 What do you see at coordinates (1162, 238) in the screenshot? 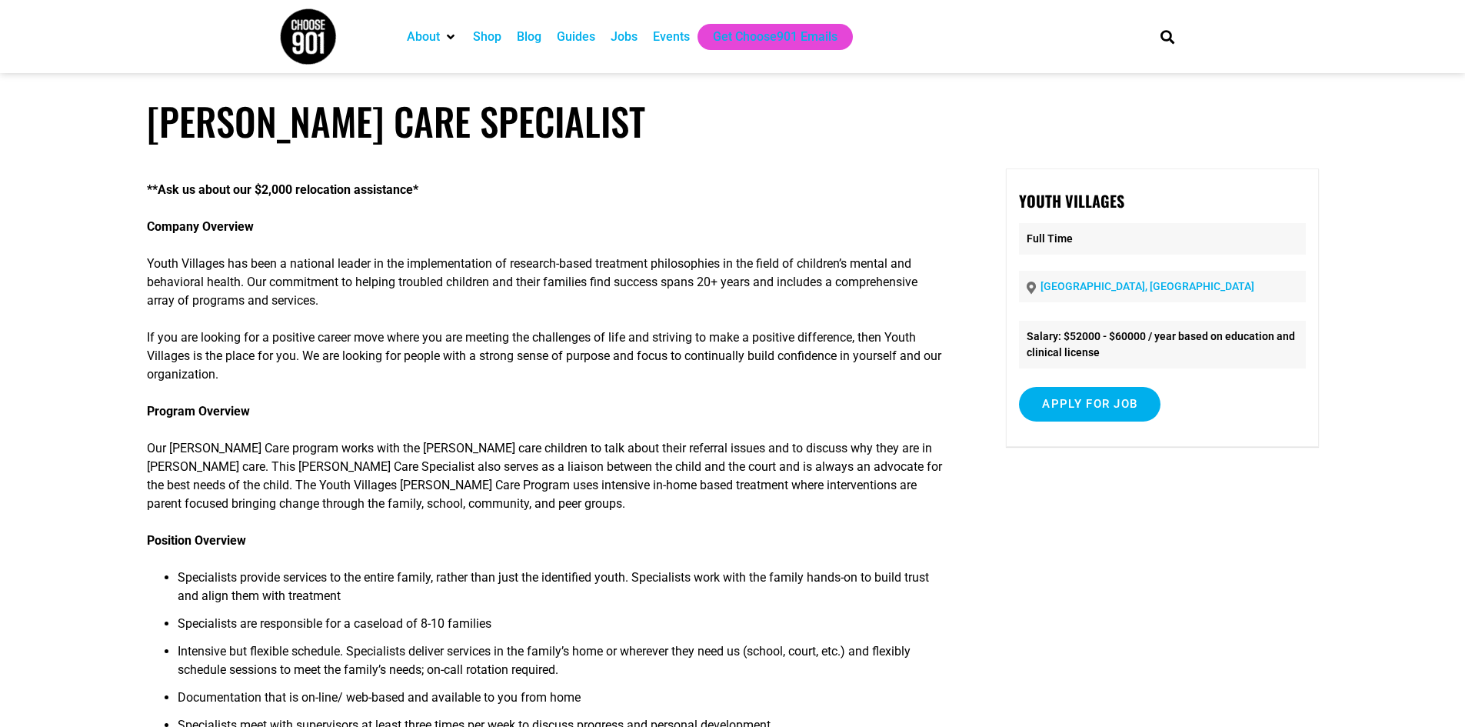
I see `p: Full Time` at bounding box center [1162, 238].